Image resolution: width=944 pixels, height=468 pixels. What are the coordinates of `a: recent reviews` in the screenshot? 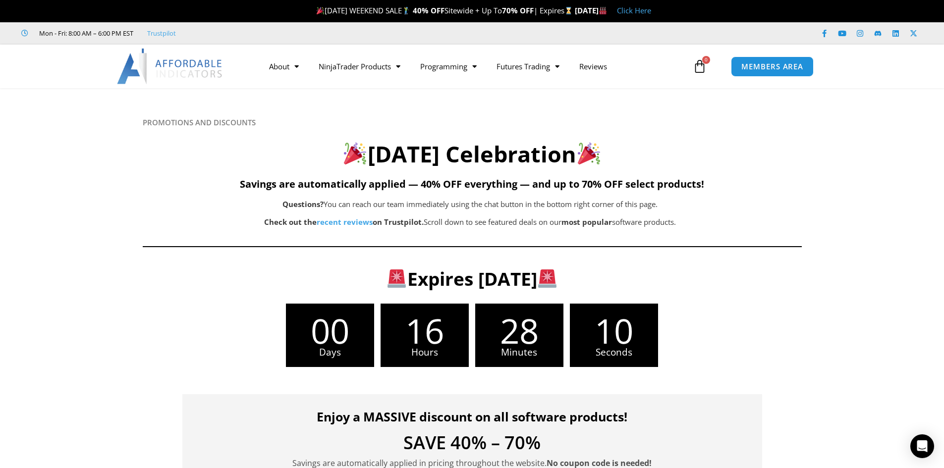 It's located at (345, 222).